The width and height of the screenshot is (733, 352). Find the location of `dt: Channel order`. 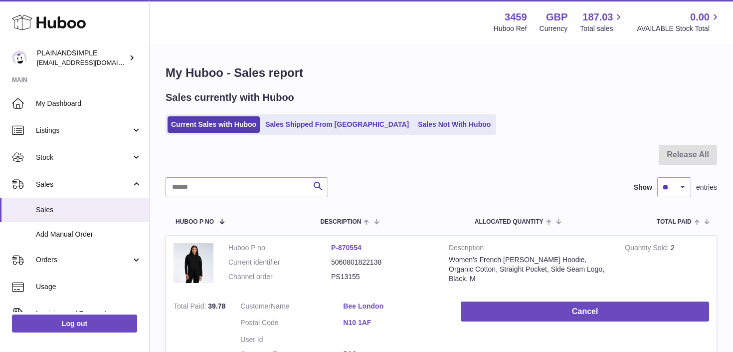

dt: Channel order is located at coordinates (280, 276).